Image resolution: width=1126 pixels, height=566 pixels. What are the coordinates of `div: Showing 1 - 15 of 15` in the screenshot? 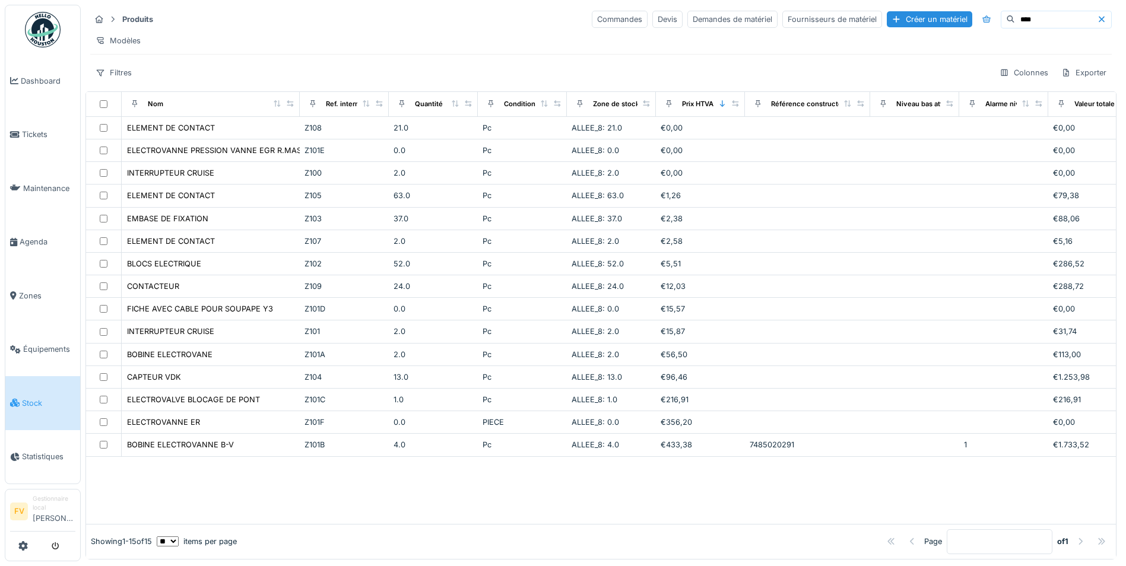 It's located at (121, 541).